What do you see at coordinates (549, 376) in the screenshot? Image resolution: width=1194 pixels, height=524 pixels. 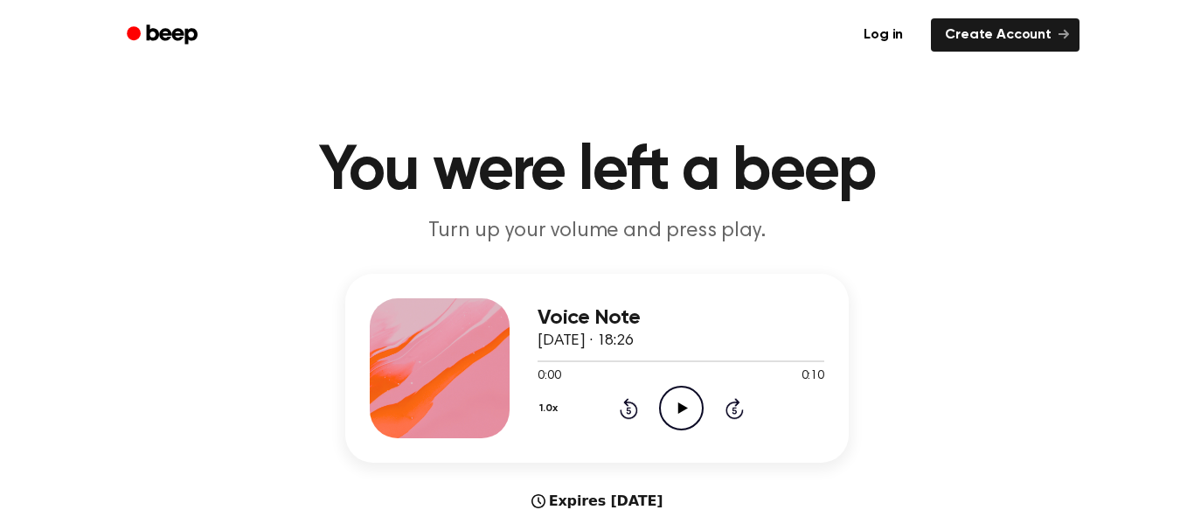 I see `span: 0:00` at bounding box center [549, 376].